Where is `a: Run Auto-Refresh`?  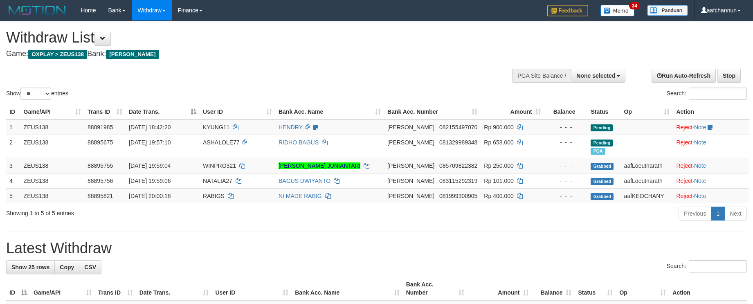 a: Run Auto-Refresh is located at coordinates (684, 76).